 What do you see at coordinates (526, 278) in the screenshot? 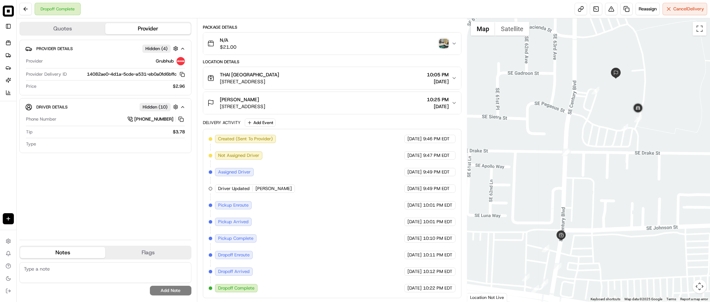
I see `div: 3` at bounding box center [526, 278].